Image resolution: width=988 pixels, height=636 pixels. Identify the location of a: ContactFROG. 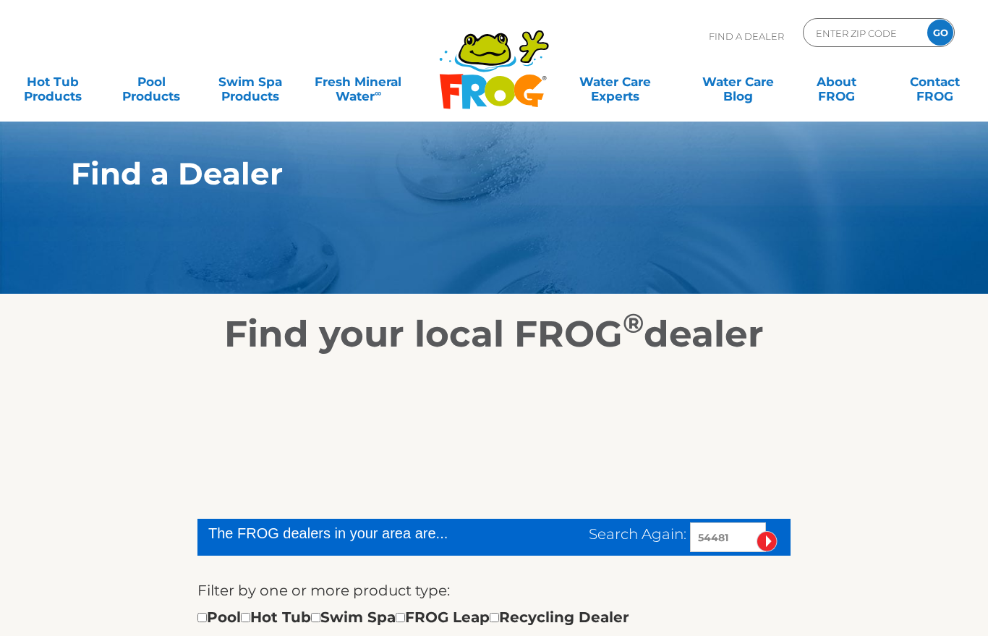
(935, 82).